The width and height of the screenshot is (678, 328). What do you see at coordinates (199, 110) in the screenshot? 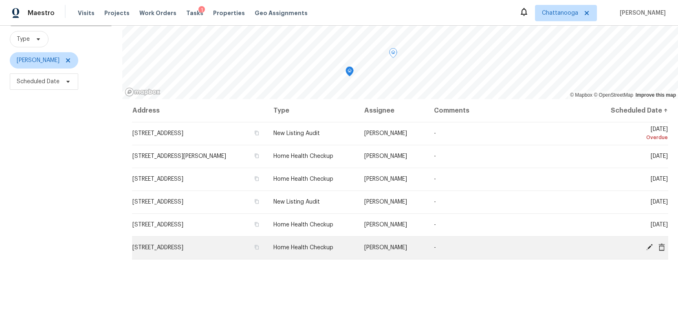
I see `th: Address` at bounding box center [199, 110].